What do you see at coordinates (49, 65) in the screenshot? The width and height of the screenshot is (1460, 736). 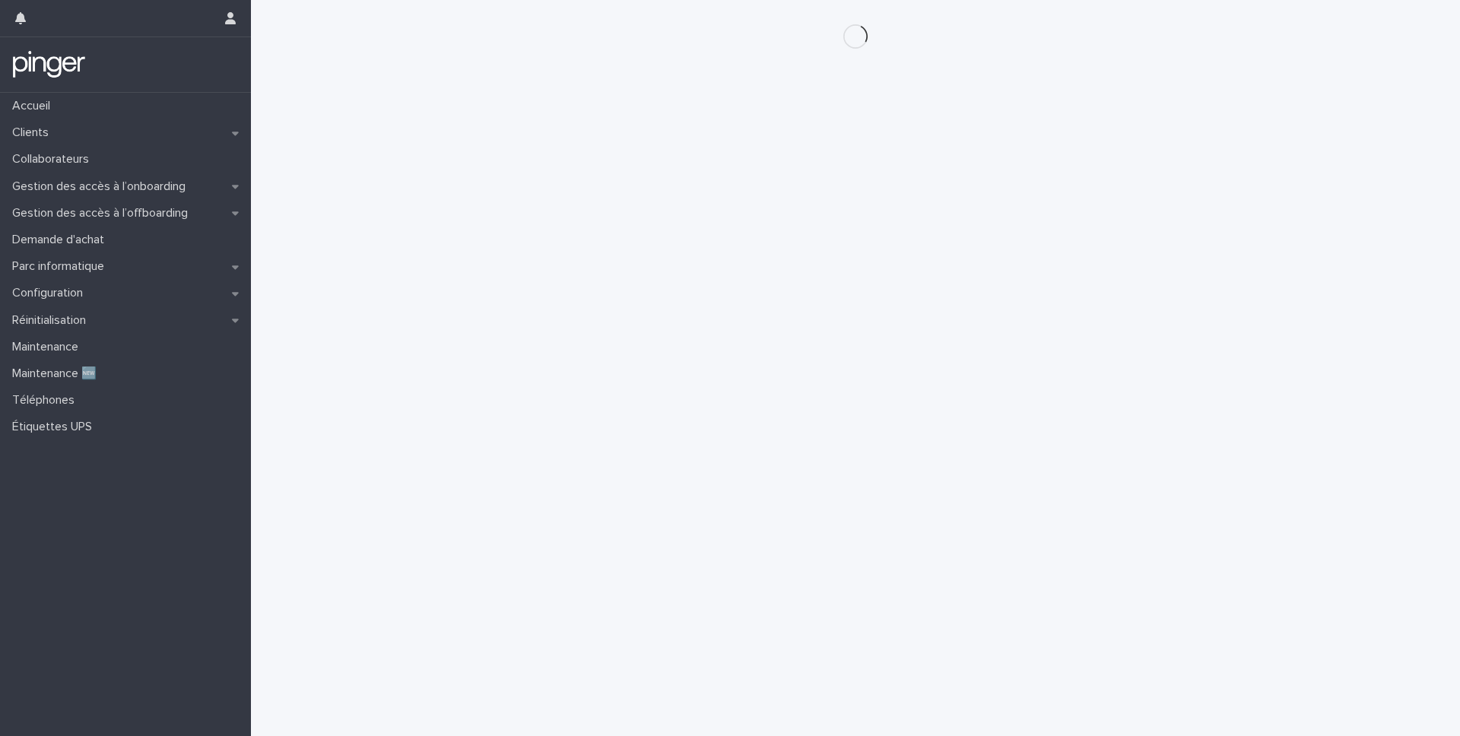 I see `img: mTgBEunGTSyRkCgitkcU` at bounding box center [49, 65].